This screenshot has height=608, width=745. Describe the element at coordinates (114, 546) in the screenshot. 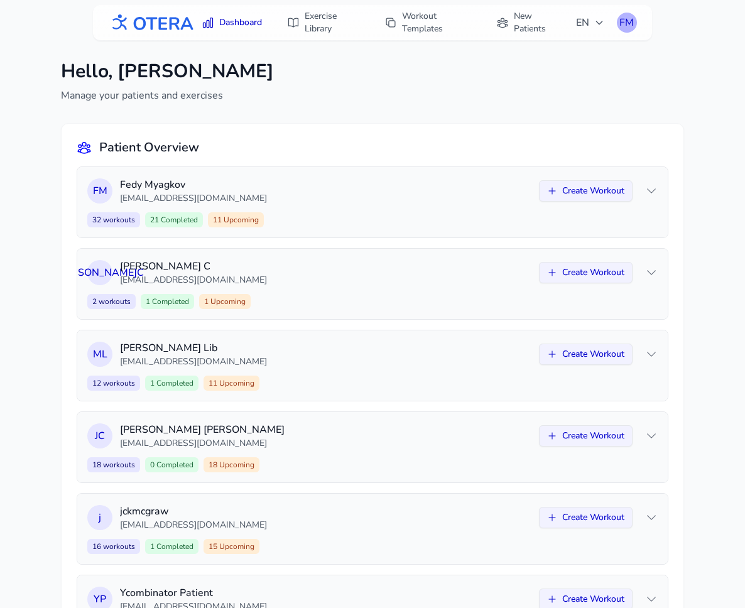

I see `span: 16` at that location.